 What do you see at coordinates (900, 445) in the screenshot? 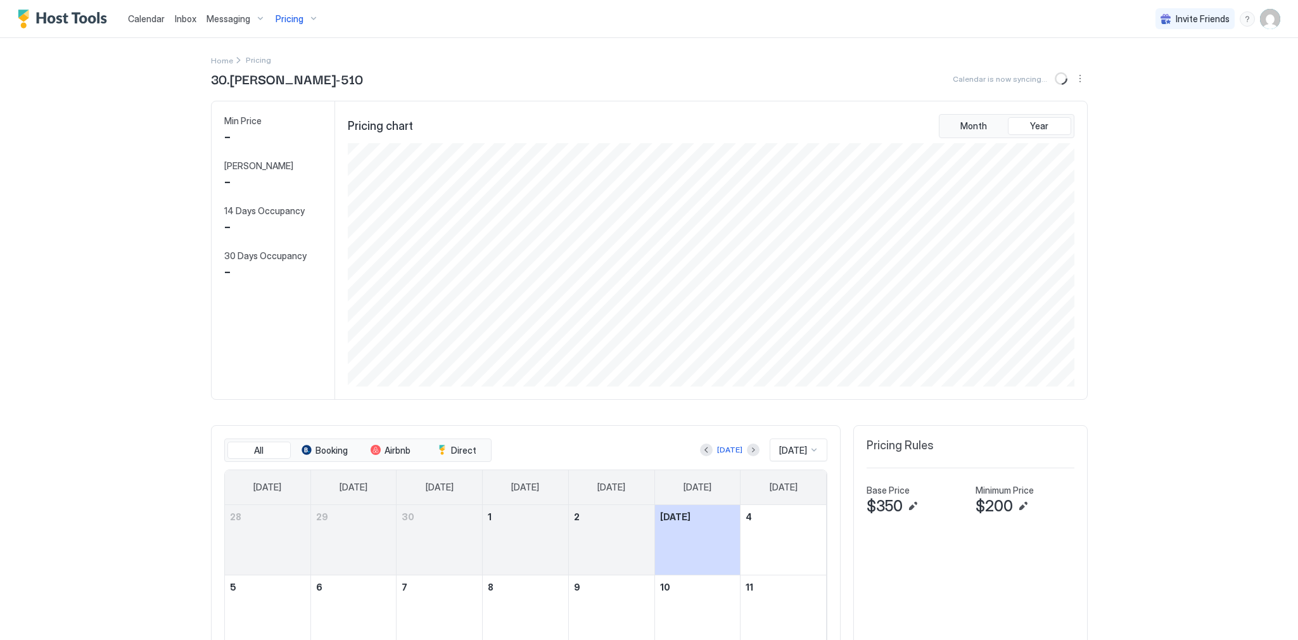
I see `span: Pricing Rules` at bounding box center [900, 445].